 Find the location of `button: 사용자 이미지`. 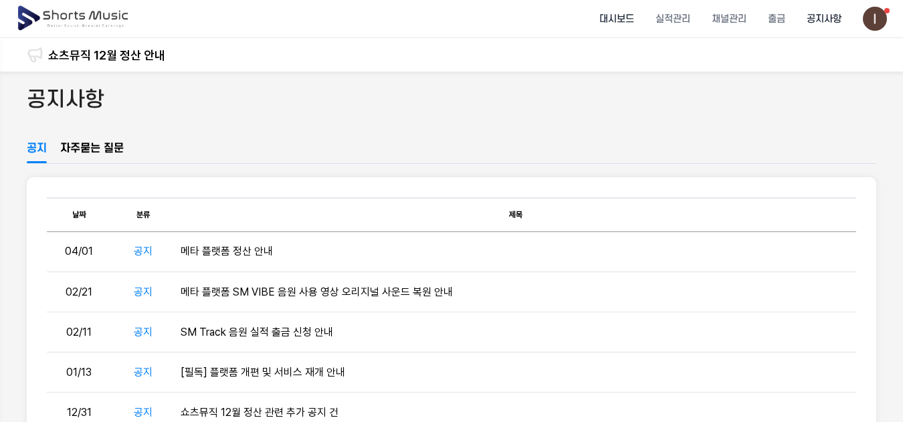

button: 사용자 이미지 is located at coordinates (875, 19).